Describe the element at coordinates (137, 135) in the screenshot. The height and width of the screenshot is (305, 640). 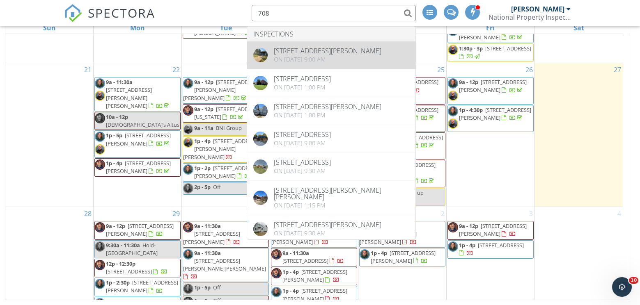
I see `td: Go to September 22, 2025` at that location.